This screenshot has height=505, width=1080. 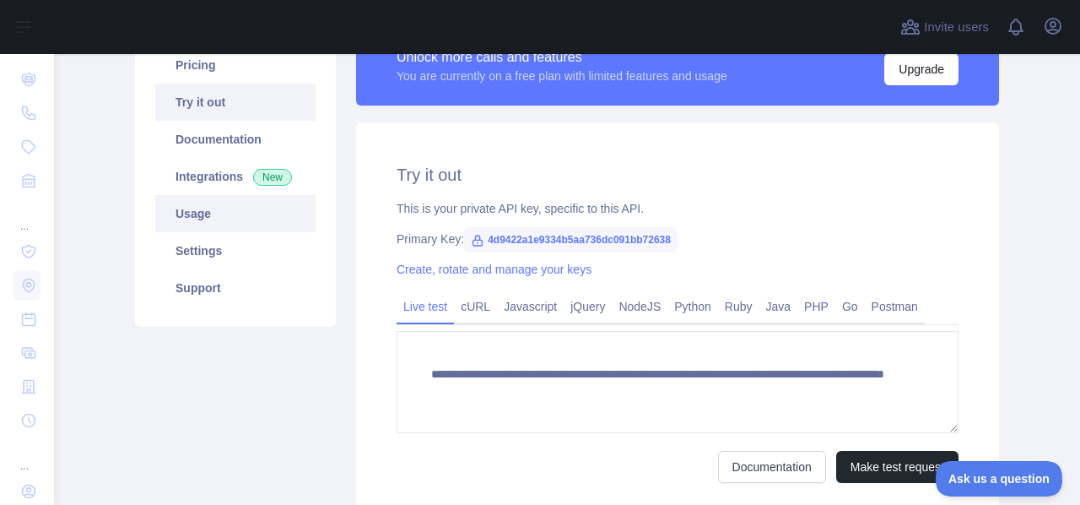 What do you see at coordinates (235, 176) in the screenshot?
I see `a: Integrations New` at bounding box center [235, 176].